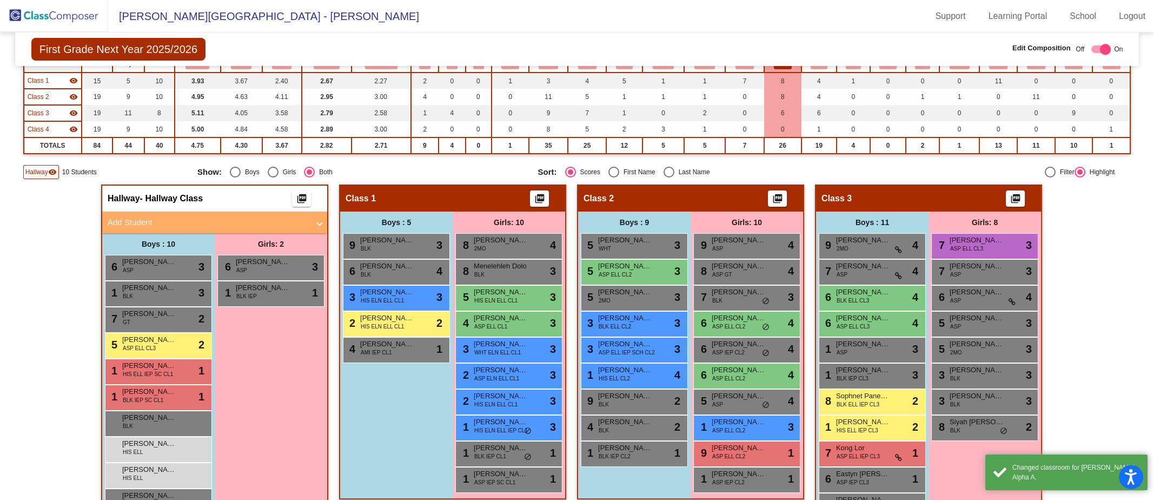 The width and height of the screenshot is (1154, 500). Describe the element at coordinates (327, 145) in the screenshot. I see `td: 2.82` at that location.